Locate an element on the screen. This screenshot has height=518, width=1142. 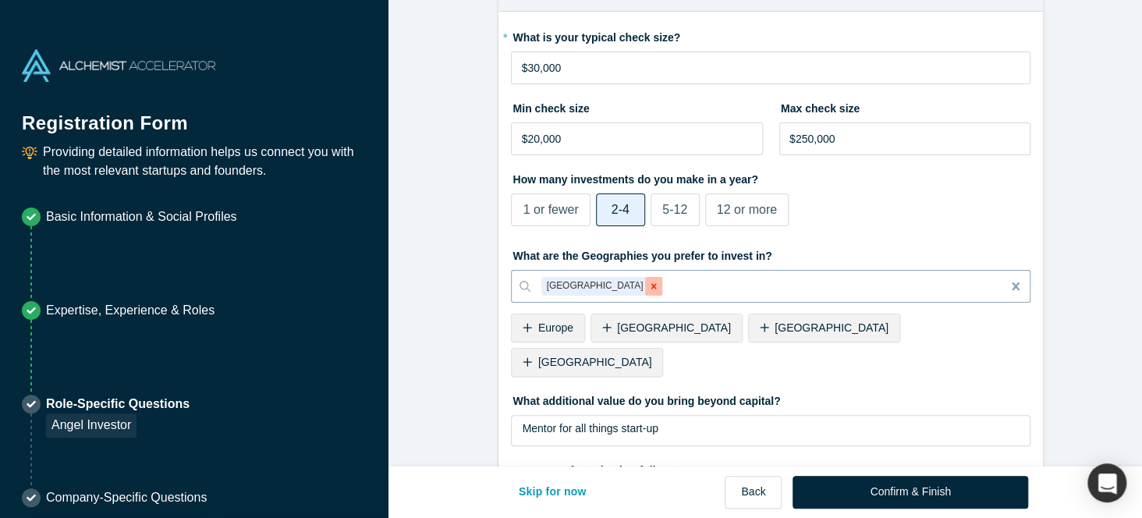
span: 2-4 is located at coordinates (620, 209).